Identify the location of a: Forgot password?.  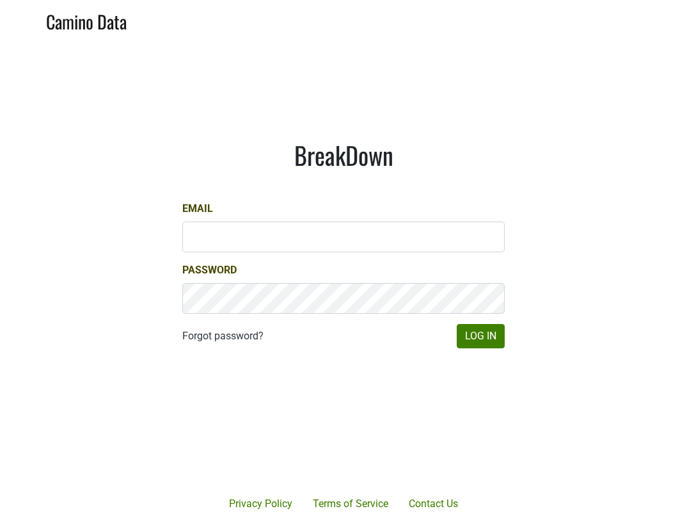
(223, 336).